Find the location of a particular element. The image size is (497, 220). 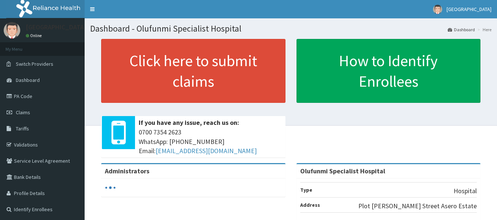

span: Tariffs is located at coordinates (22, 129).